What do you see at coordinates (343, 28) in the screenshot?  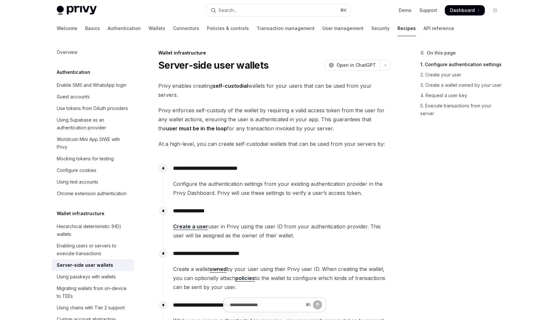 I see `a: User management` at bounding box center [343, 28].